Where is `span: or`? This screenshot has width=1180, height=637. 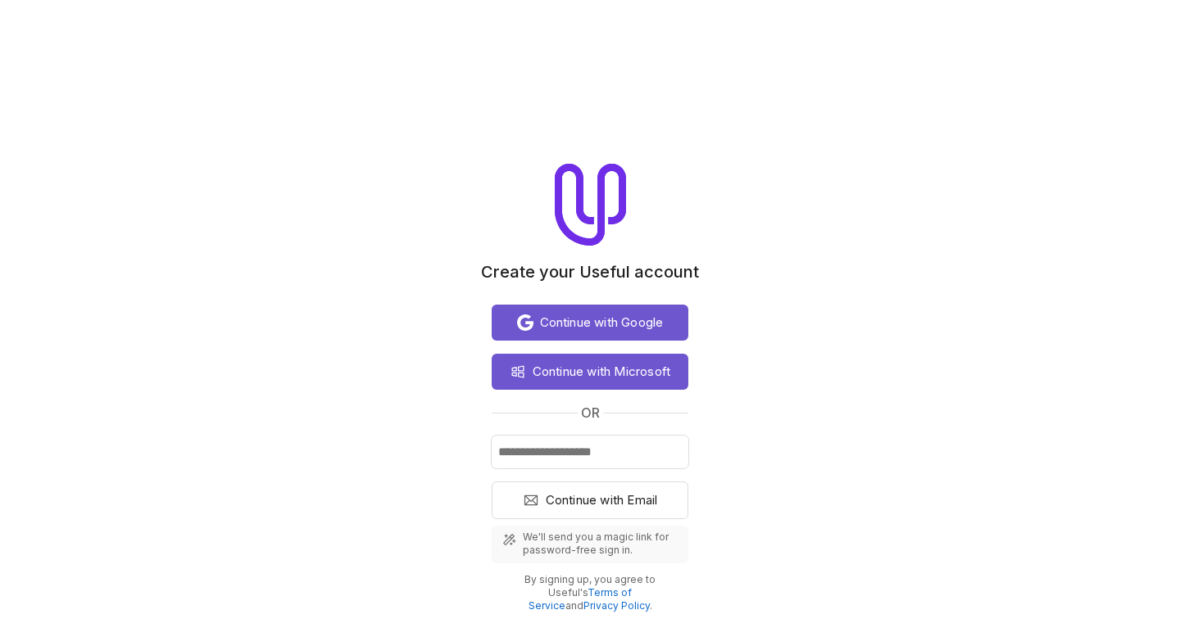 span: or is located at coordinates (590, 413).